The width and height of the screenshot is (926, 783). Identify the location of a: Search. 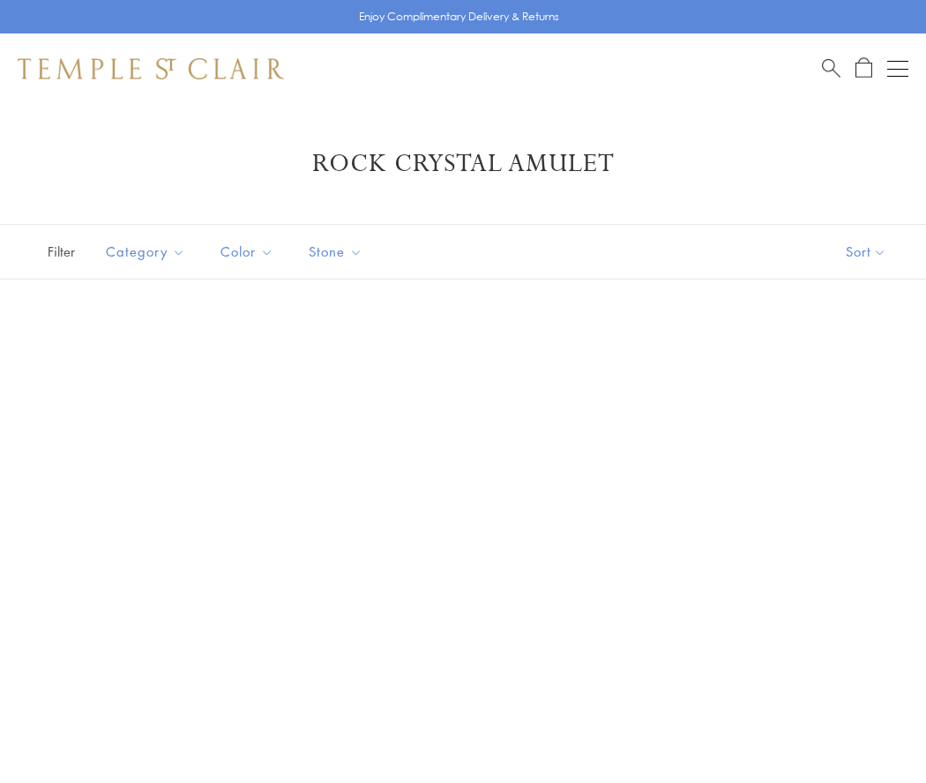
(831, 68).